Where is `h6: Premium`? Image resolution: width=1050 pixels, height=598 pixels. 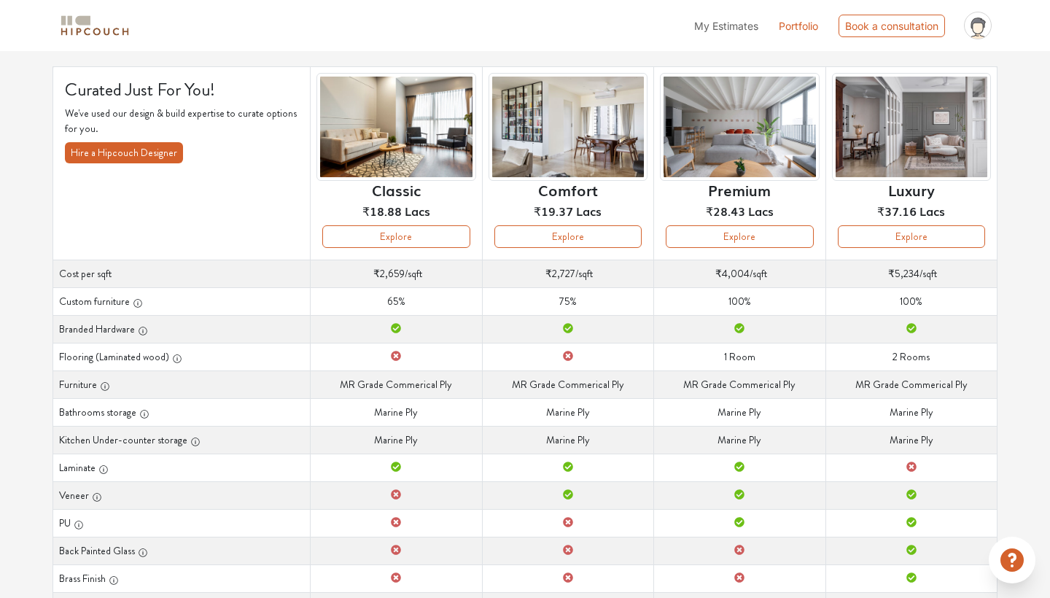
h6: Premium is located at coordinates (739, 190).